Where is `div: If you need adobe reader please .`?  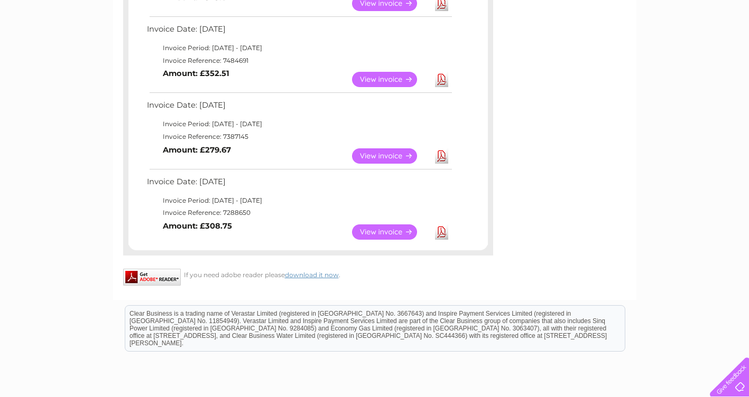
div: If you need adobe reader please . is located at coordinates (308, 274).